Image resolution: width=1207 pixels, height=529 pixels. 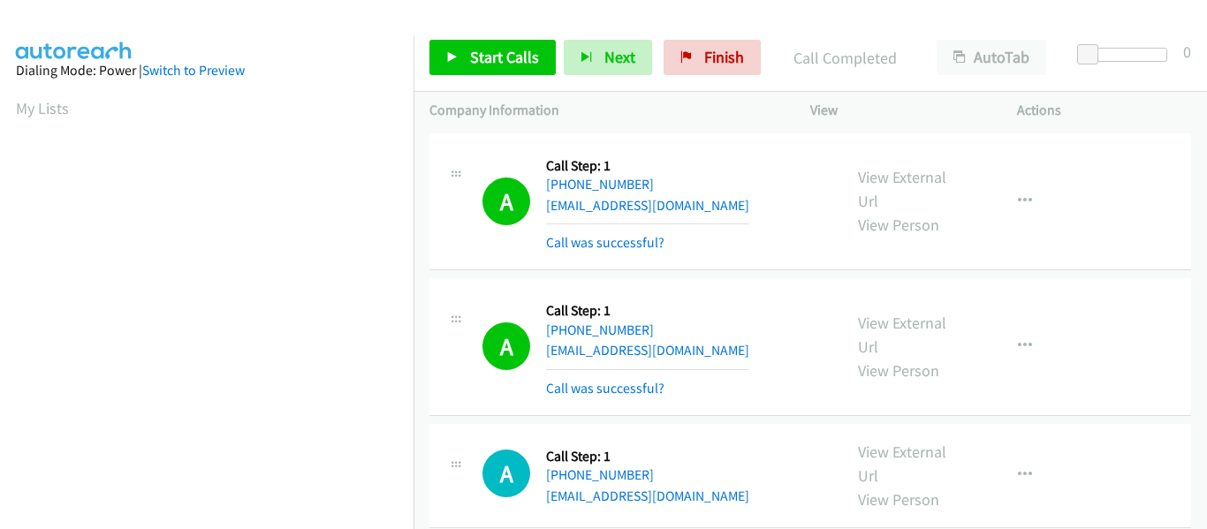 What do you see at coordinates (492, 57) in the screenshot?
I see `a: Start Calls` at bounding box center [492, 57].